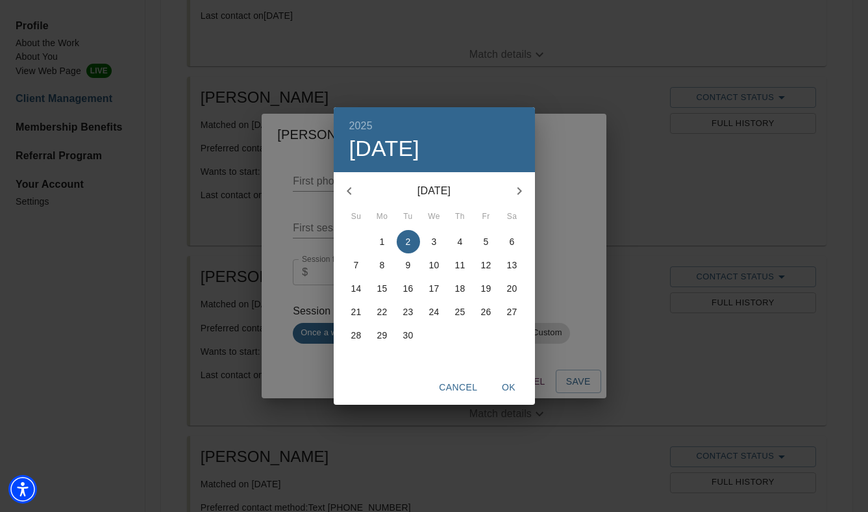 The height and width of the screenshot is (512, 868). I want to click on p: 23, so click(409, 312).